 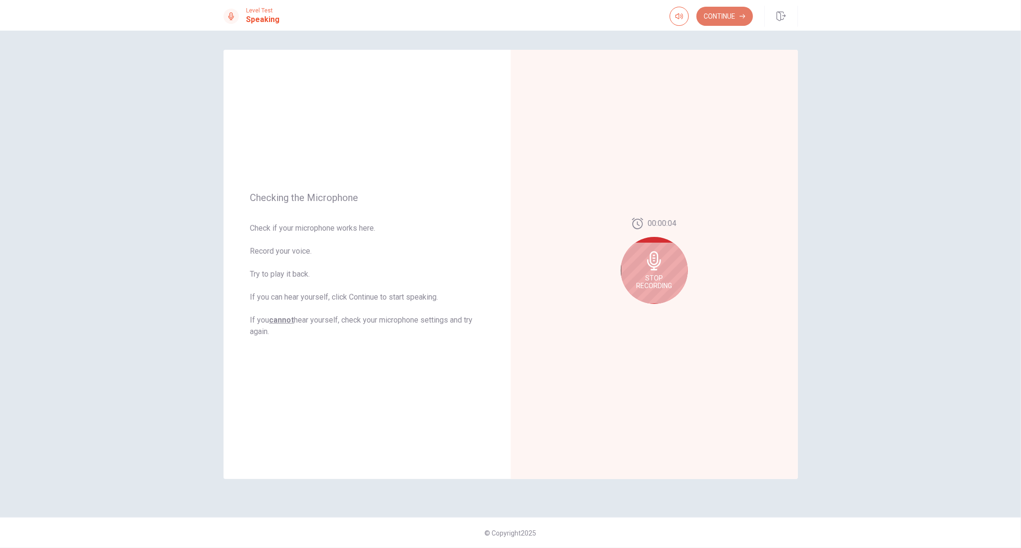 What do you see at coordinates (511, 533) in the screenshot?
I see `span: © Copyright 2025` at bounding box center [511, 533].